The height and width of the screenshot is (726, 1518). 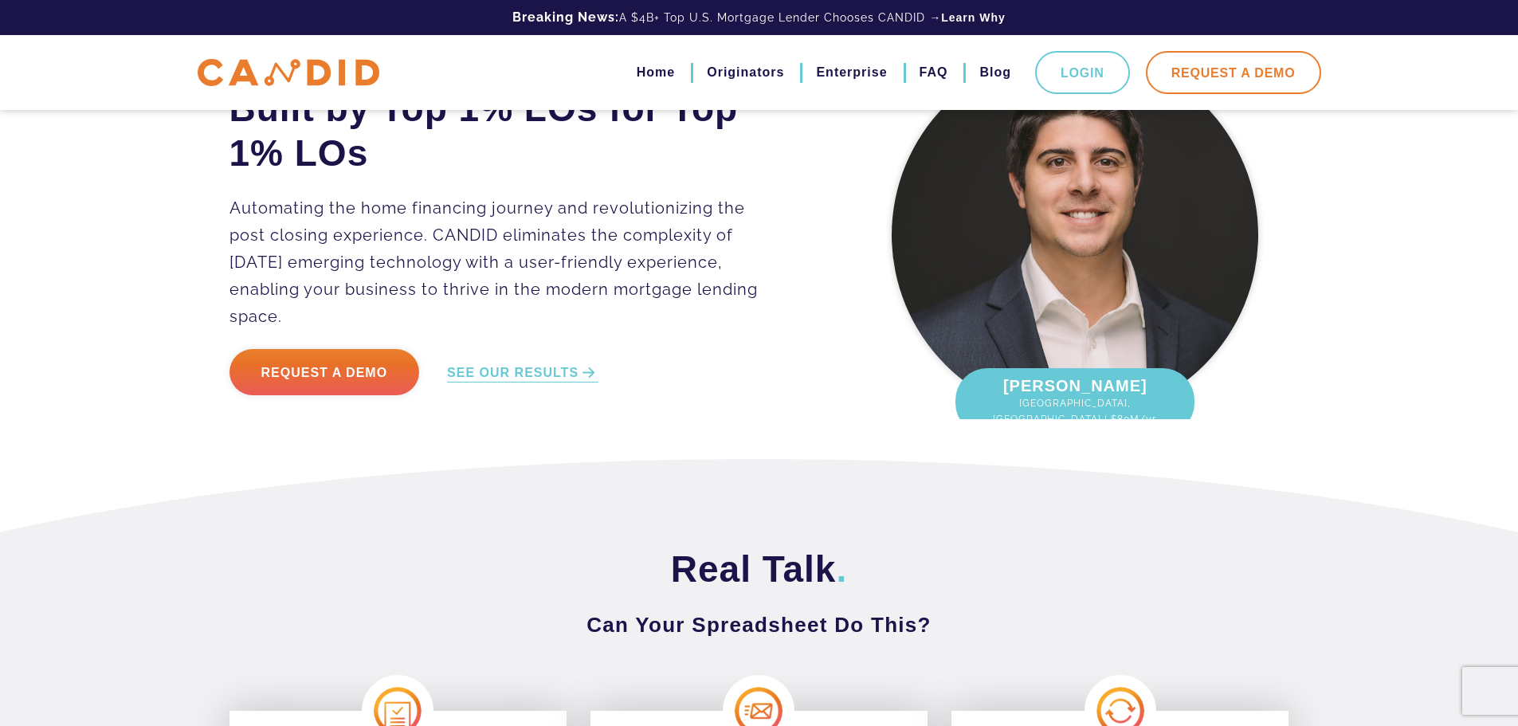 What do you see at coordinates (505, 131) in the screenshot?
I see `h2: Built by Top 1% LOs for Top 1% LOs` at bounding box center [505, 131].